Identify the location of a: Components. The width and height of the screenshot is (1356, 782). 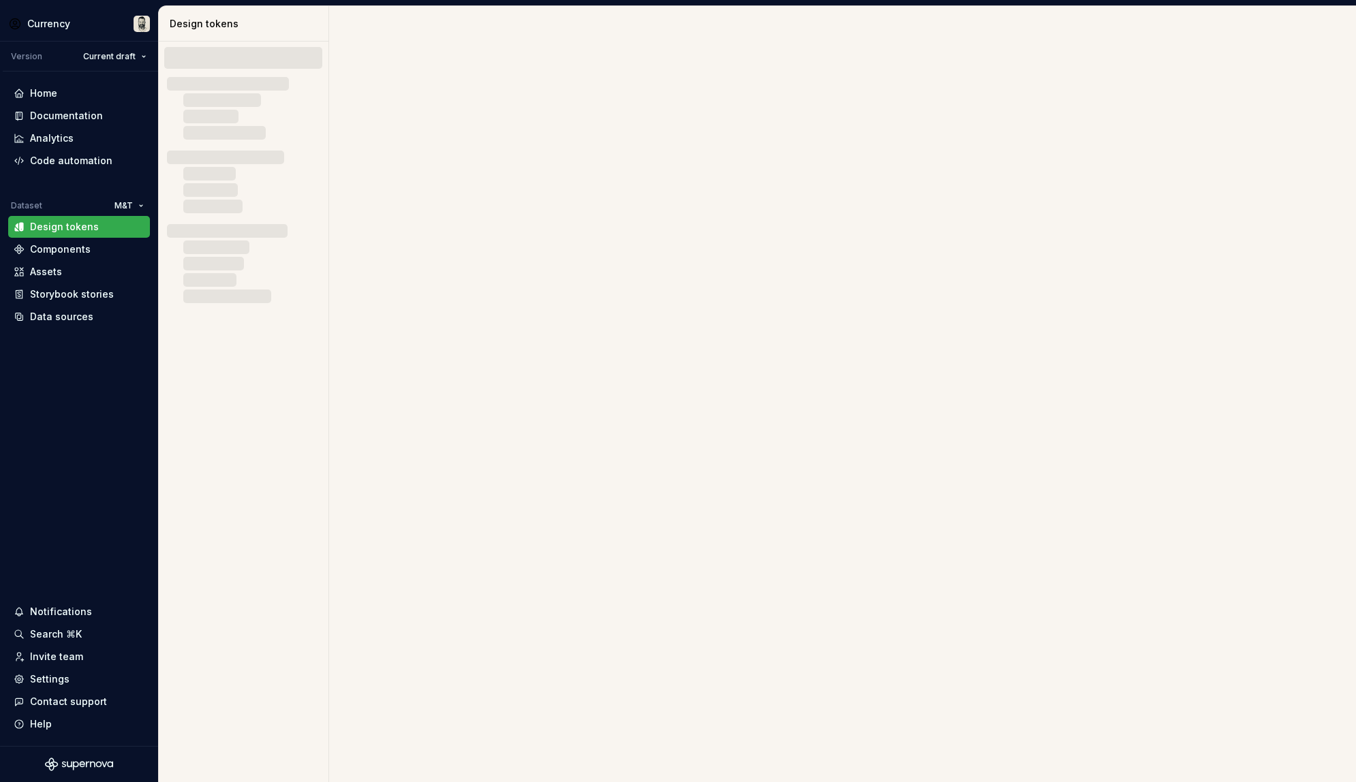
(79, 249).